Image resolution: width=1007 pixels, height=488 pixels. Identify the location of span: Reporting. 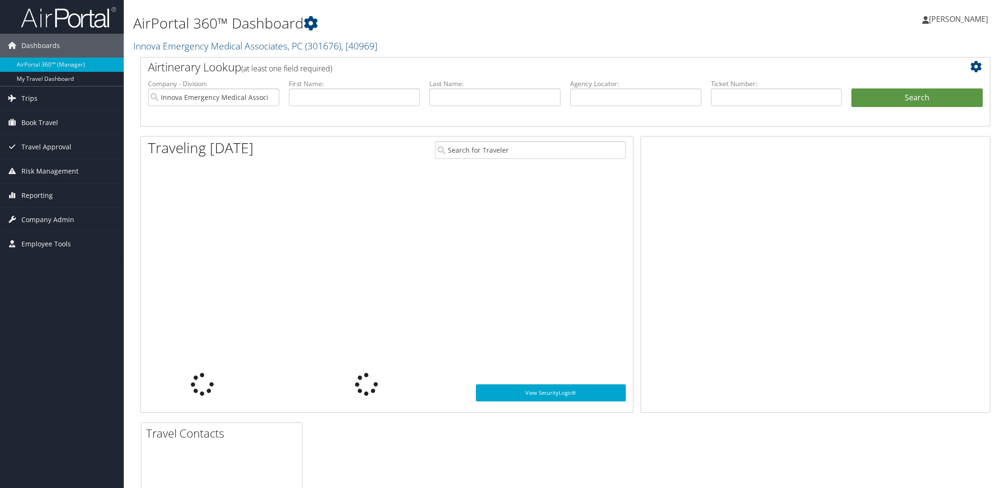
(37, 196).